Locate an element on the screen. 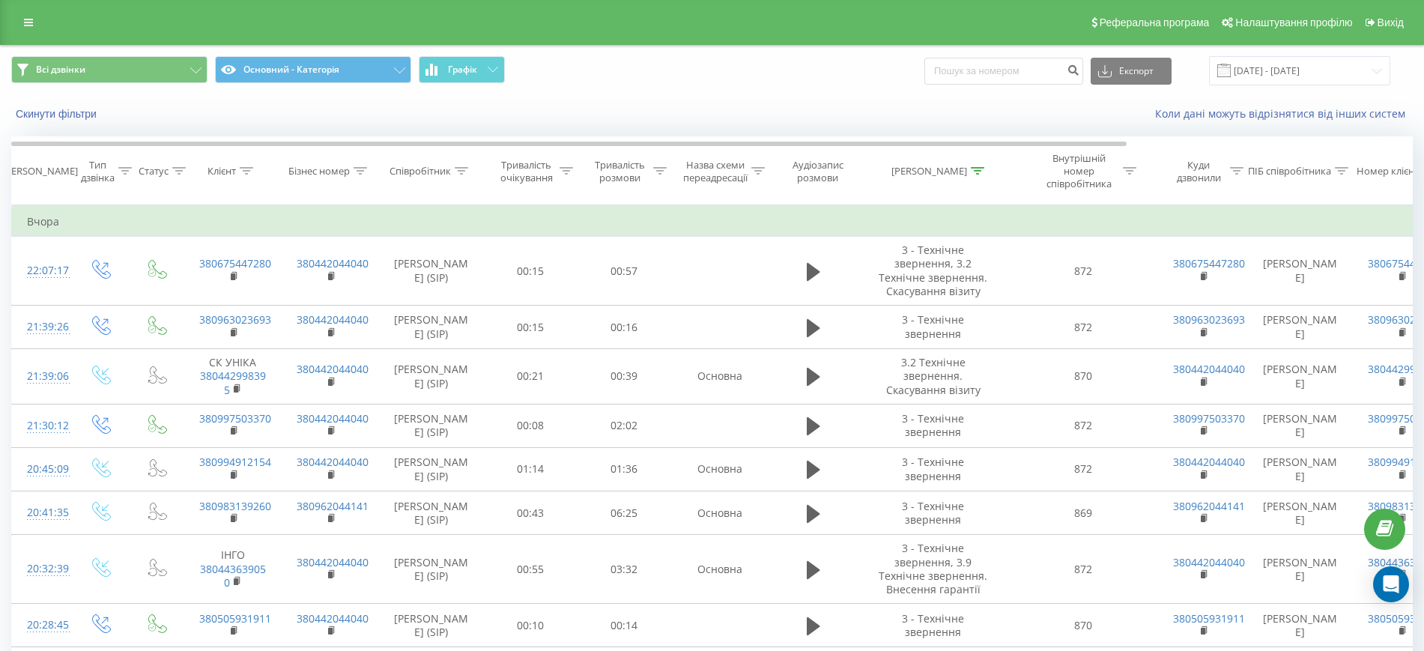 Image resolution: width=1424 pixels, height=651 pixels. div: Статус is located at coordinates (154, 171).